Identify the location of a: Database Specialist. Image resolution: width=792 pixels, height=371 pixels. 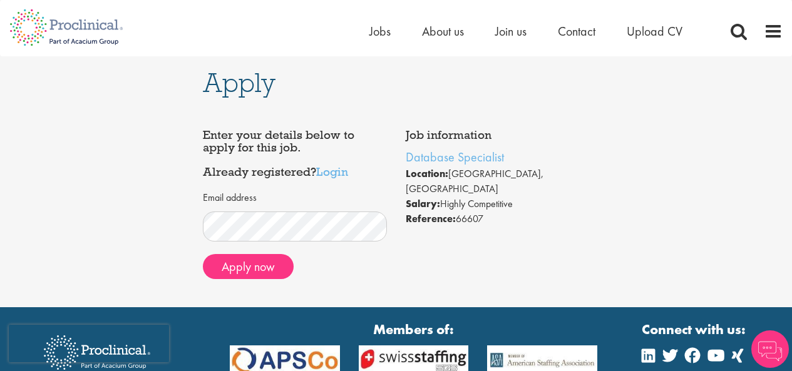
(454, 157).